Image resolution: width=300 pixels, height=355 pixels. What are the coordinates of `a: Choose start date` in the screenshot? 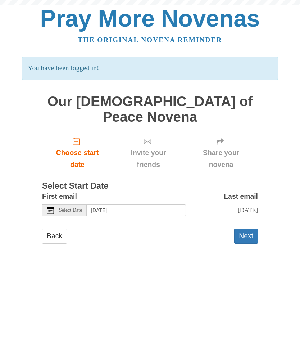 It's located at (77, 153).